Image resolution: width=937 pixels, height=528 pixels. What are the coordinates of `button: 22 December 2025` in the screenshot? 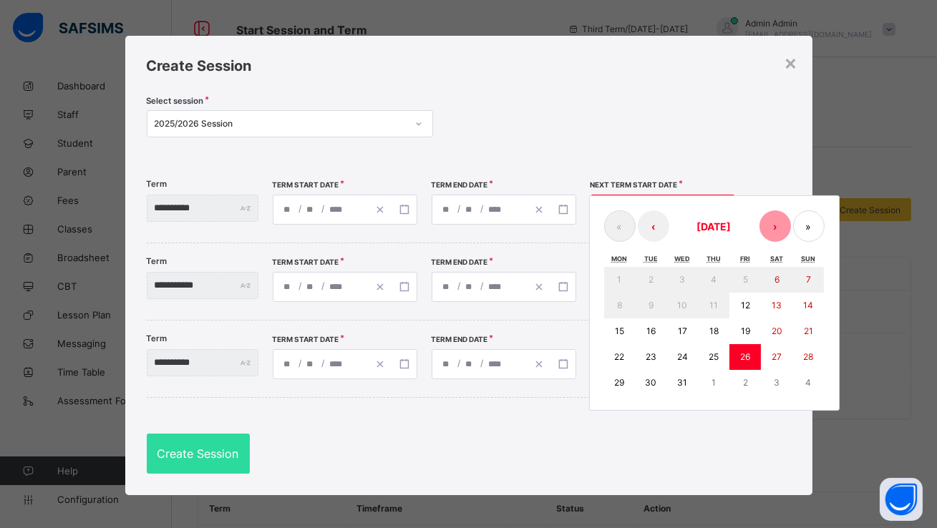 It's located at (620, 357).